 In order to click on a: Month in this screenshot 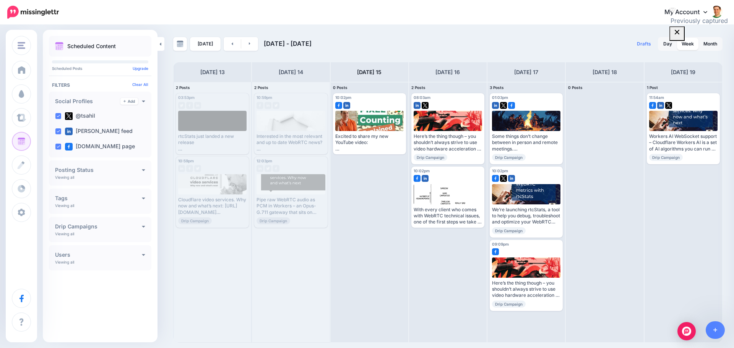, I will do `click(710, 44)`.